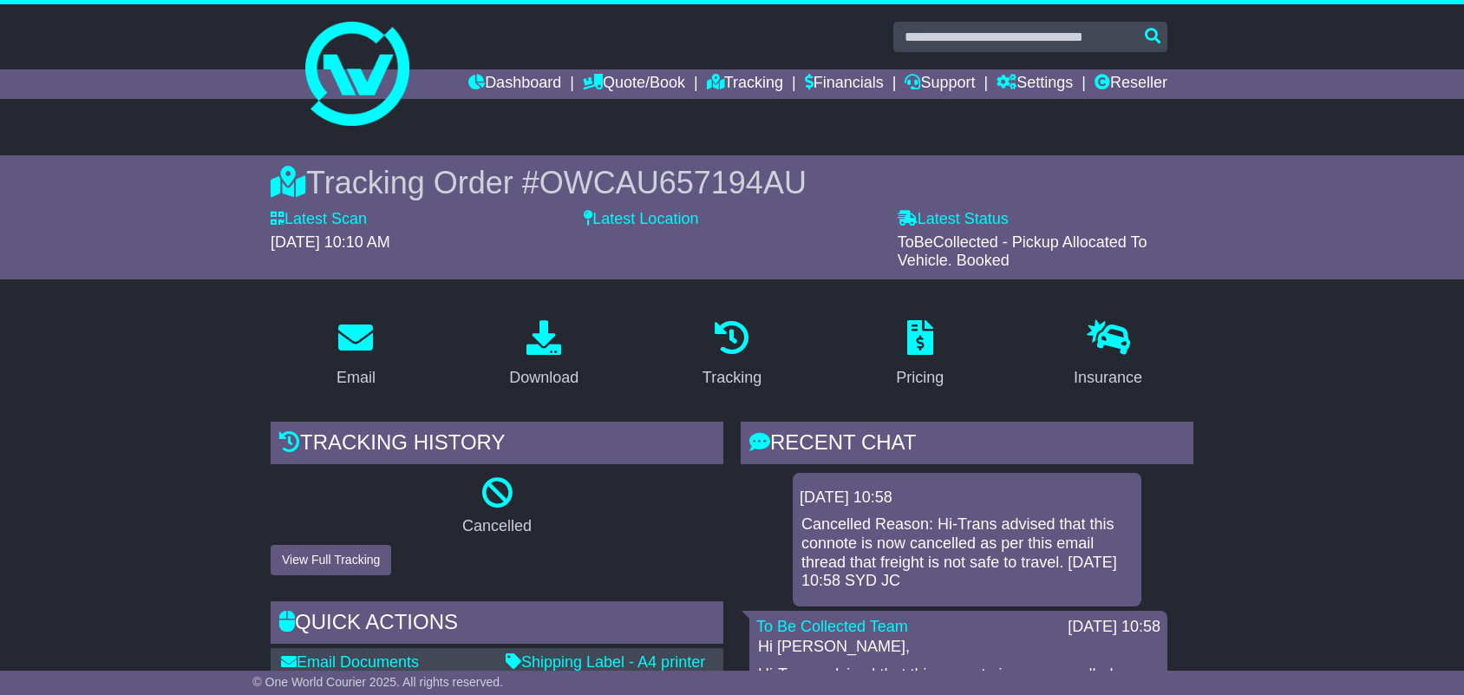  What do you see at coordinates (1035, 84) in the screenshot?
I see `a: Settings` at bounding box center [1035, 84].